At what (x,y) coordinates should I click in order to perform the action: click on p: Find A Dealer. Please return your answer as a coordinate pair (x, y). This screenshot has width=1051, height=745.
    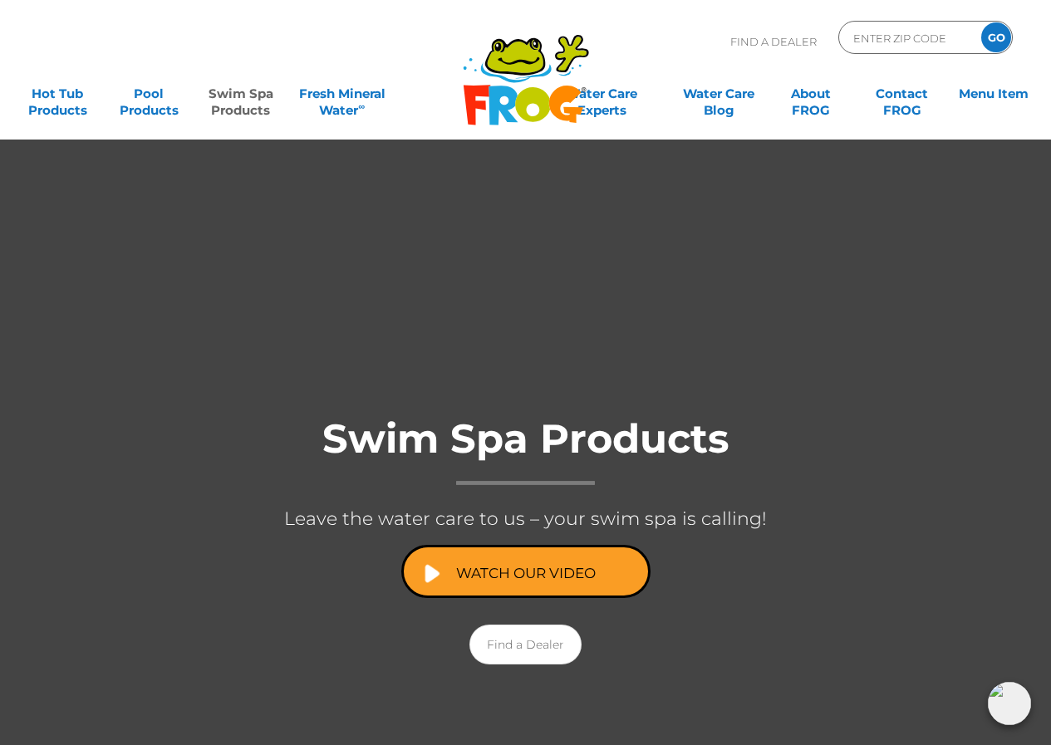
    Looking at the image, I should click on (774, 42).